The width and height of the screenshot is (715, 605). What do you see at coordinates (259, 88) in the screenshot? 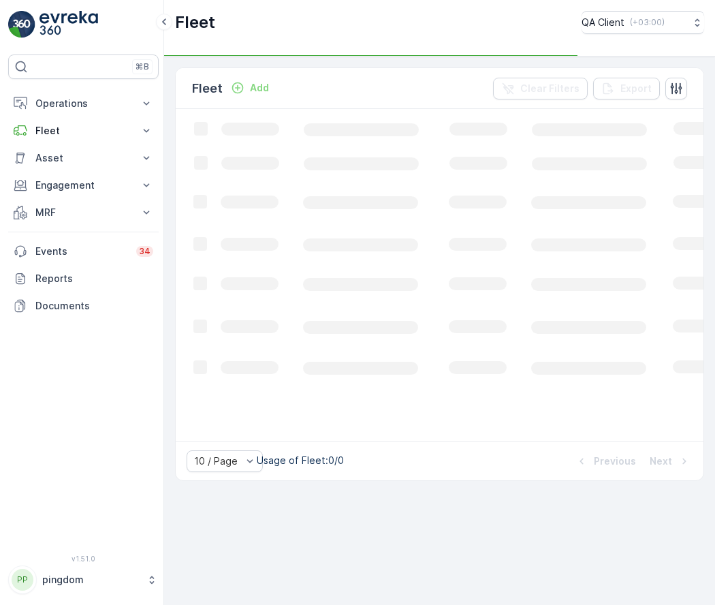
I see `p: Add` at bounding box center [259, 88].